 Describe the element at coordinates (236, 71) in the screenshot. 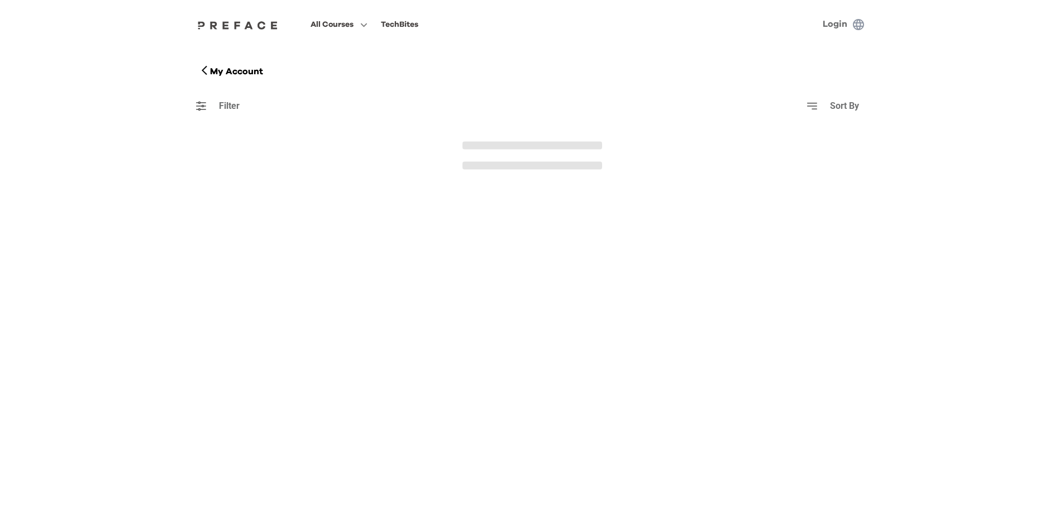

I see `p: My Account` at that location.